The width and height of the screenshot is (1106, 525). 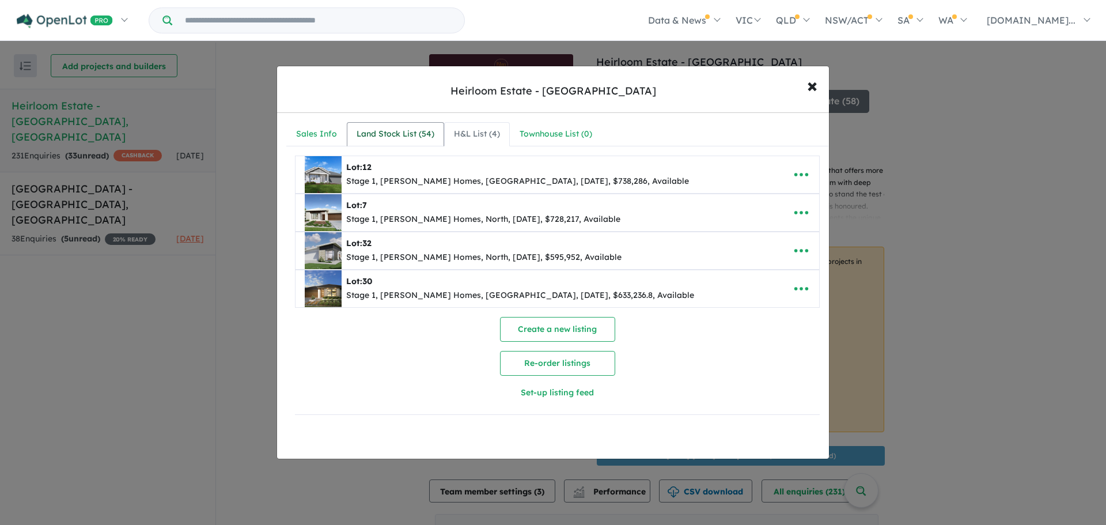 I want to click on span: 30, so click(x=367, y=281).